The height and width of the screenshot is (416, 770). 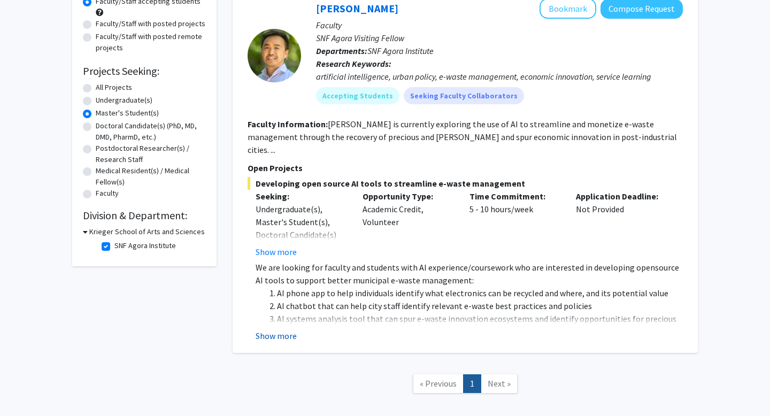 I want to click on b: Faculty Information:, so click(x=288, y=124).